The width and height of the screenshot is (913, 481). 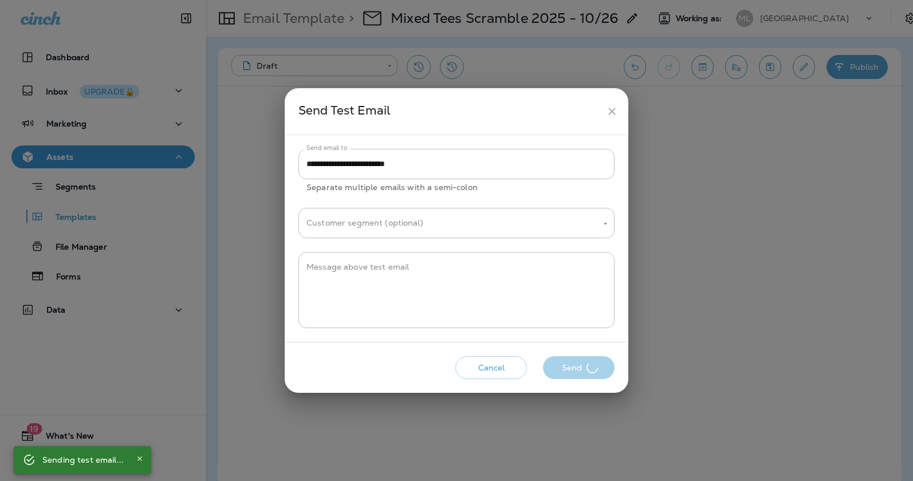 I want to click on p: Separate multiple emails with a semi-colon, so click(x=456, y=187).